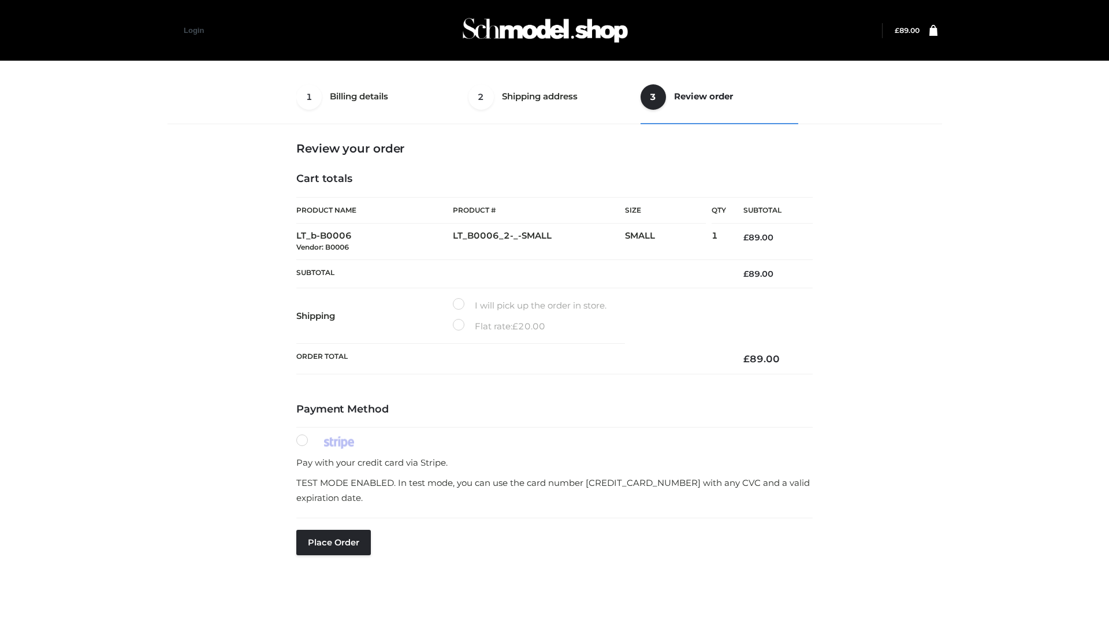  I want to click on h4: Payment Method, so click(555, 410).